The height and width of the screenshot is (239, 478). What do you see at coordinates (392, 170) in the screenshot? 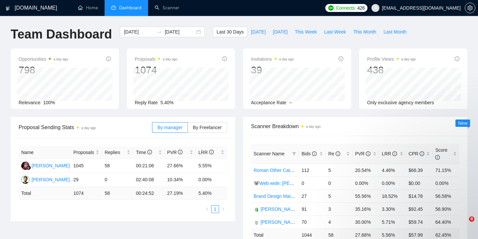
I see `td: 4.46%` at bounding box center [392, 170].